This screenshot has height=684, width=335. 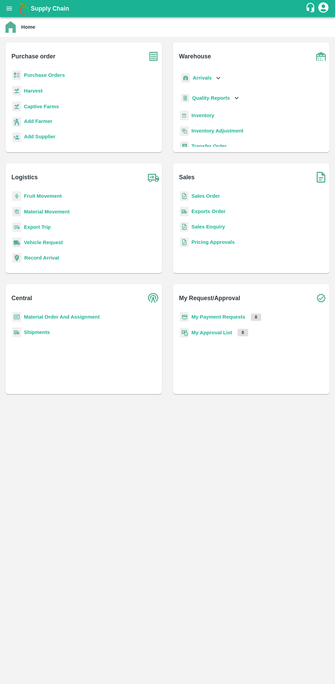 What do you see at coordinates (28, 27) in the screenshot?
I see `b: Home` at bounding box center [28, 27].